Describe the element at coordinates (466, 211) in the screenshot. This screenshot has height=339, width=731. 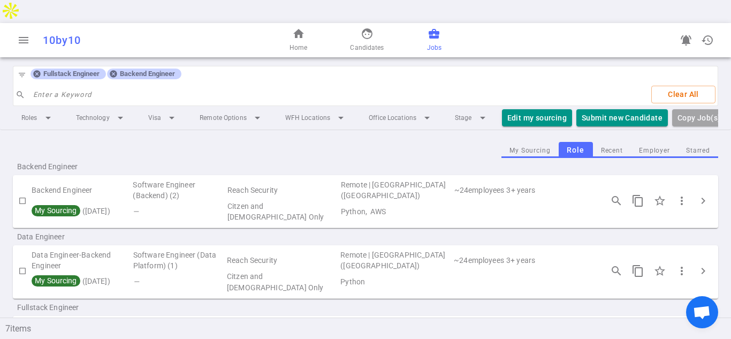
I see `td: Technical Skills Python, AWS` at that location.